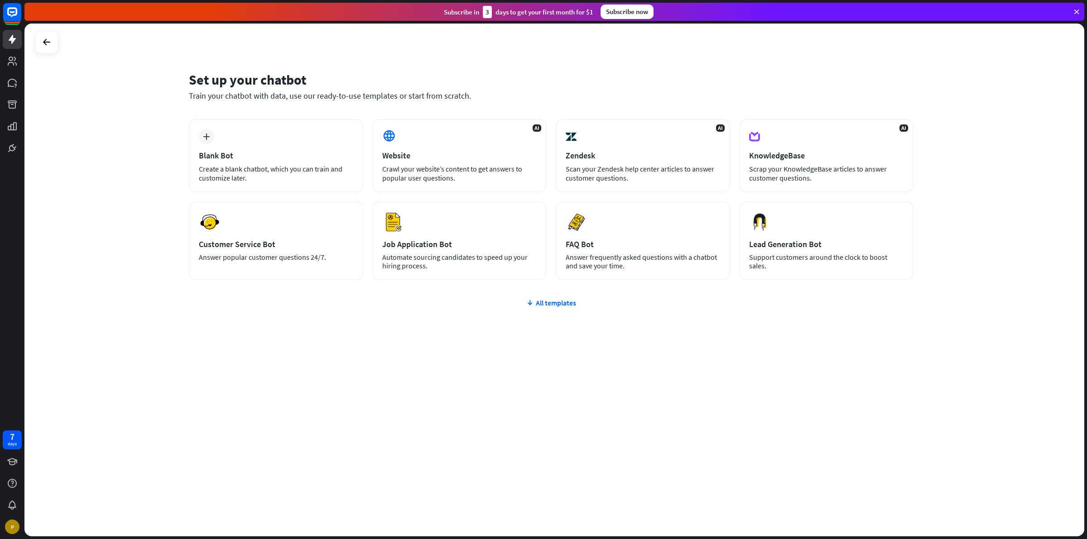  Describe the element at coordinates (627, 12) in the screenshot. I see `div: Subscribe now` at that location.